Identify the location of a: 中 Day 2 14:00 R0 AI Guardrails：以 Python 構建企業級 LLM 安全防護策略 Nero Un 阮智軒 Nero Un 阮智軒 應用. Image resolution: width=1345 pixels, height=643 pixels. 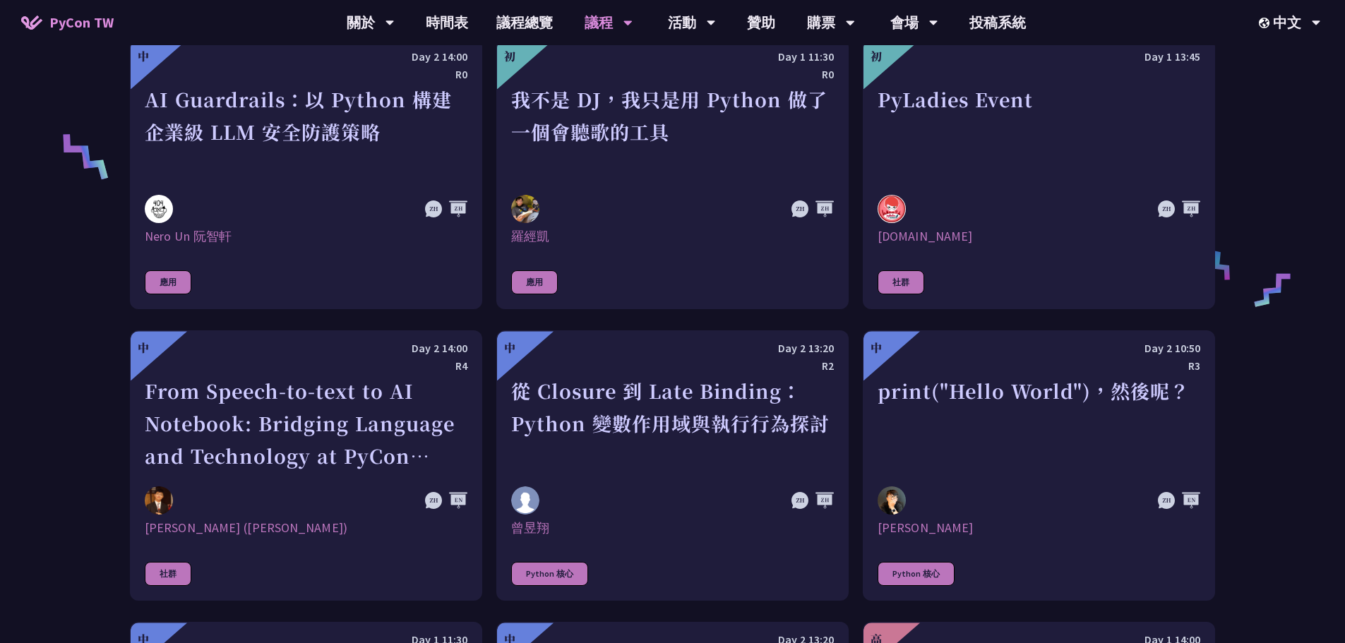
(306, 174).